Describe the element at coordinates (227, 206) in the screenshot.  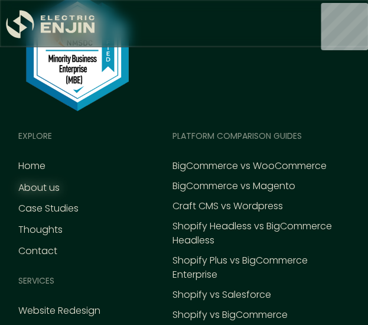
I see `a: Craft CMS vs Wordpress` at that location.